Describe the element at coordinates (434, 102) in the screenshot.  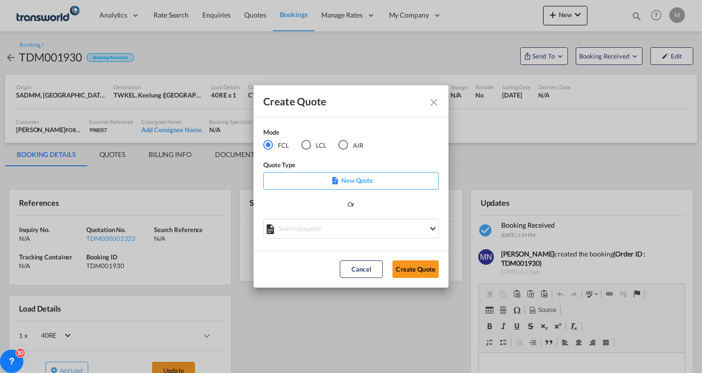
I see `md-icon: Close dialog` at that location.